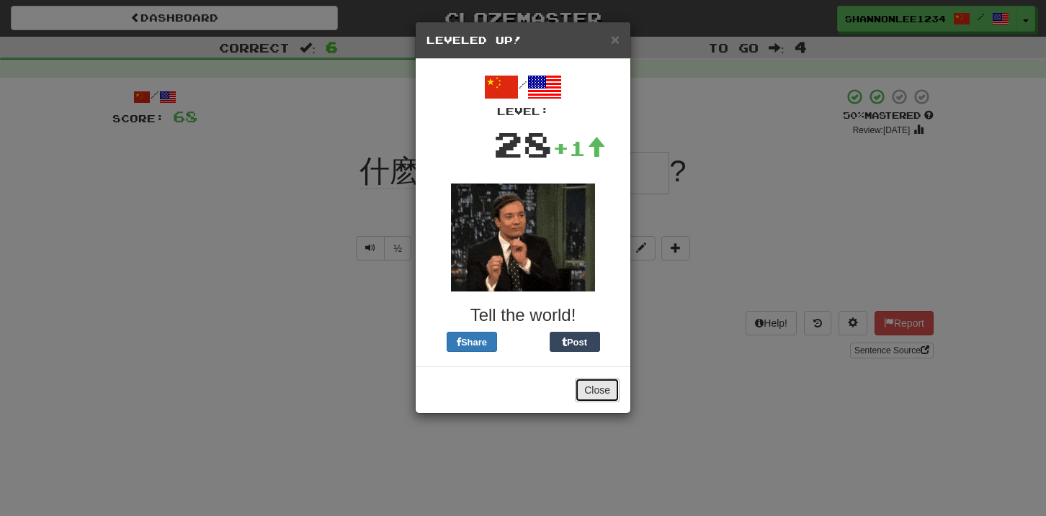  Describe the element at coordinates (523, 40) in the screenshot. I see `h5: Leveled Up!` at that location.